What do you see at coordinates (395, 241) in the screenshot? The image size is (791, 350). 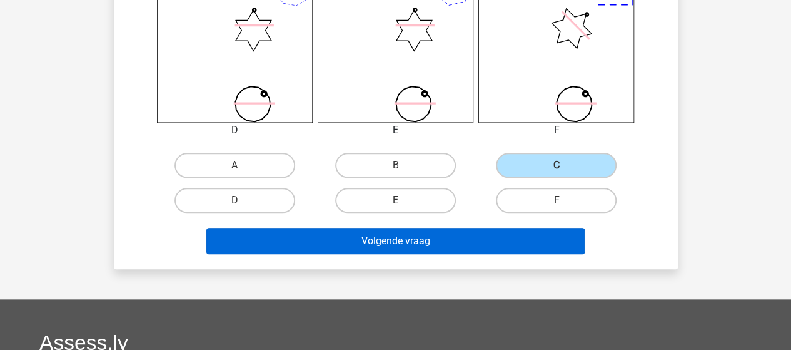 I see `button: Volgende vraag` at bounding box center [395, 241].